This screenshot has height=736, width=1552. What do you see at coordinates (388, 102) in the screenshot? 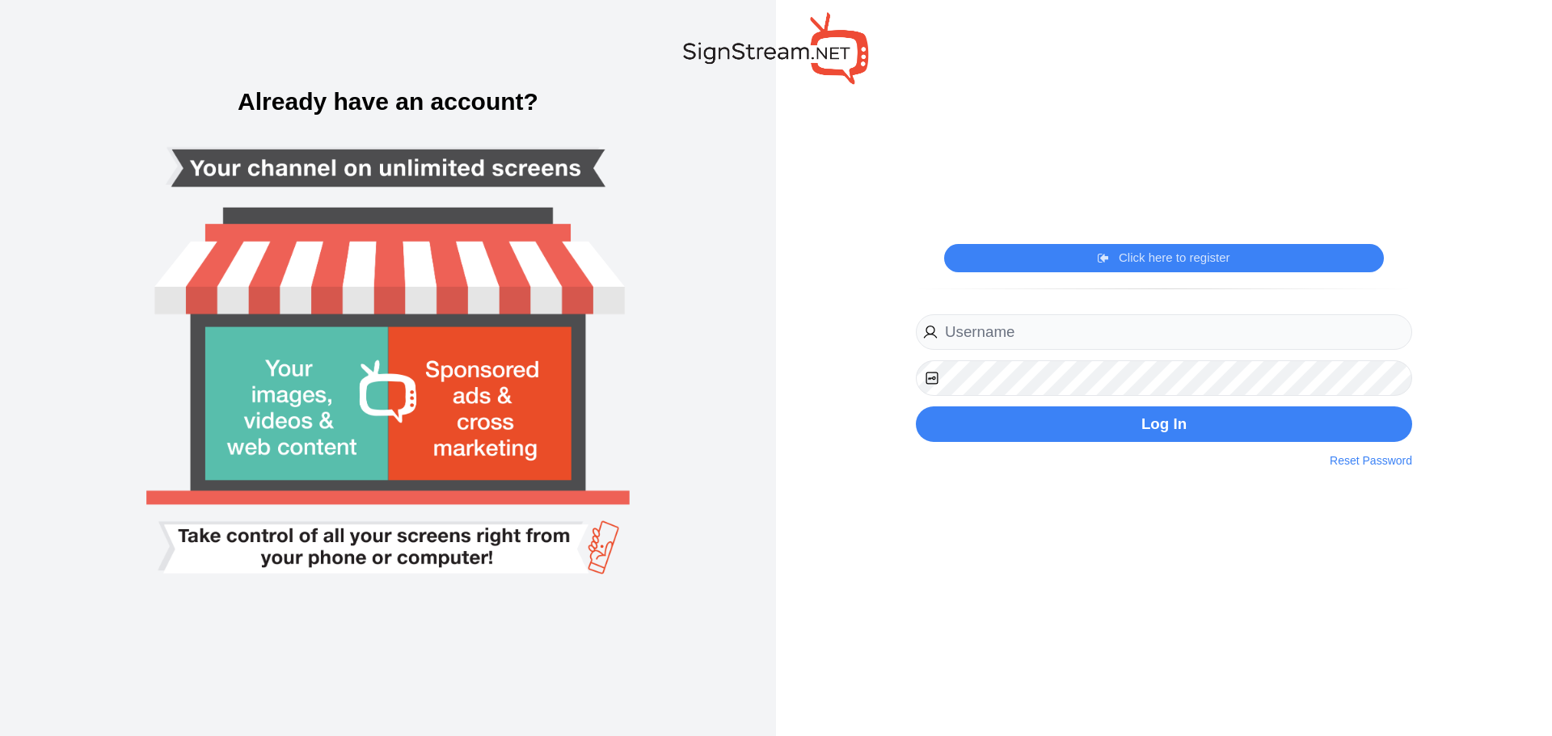
I see `h3: Already have an account?` at bounding box center [388, 102].